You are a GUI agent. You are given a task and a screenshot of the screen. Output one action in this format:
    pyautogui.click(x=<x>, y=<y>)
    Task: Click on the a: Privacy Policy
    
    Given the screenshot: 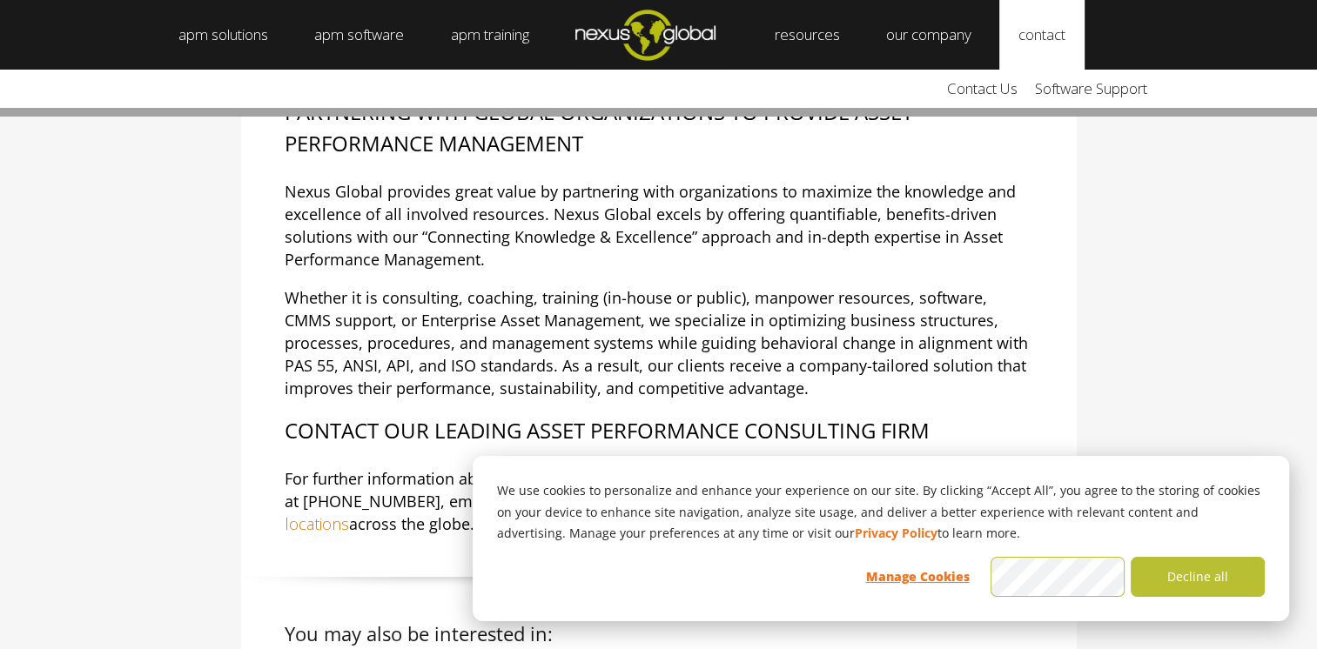 What is the action you would take?
    pyautogui.click(x=896, y=534)
    